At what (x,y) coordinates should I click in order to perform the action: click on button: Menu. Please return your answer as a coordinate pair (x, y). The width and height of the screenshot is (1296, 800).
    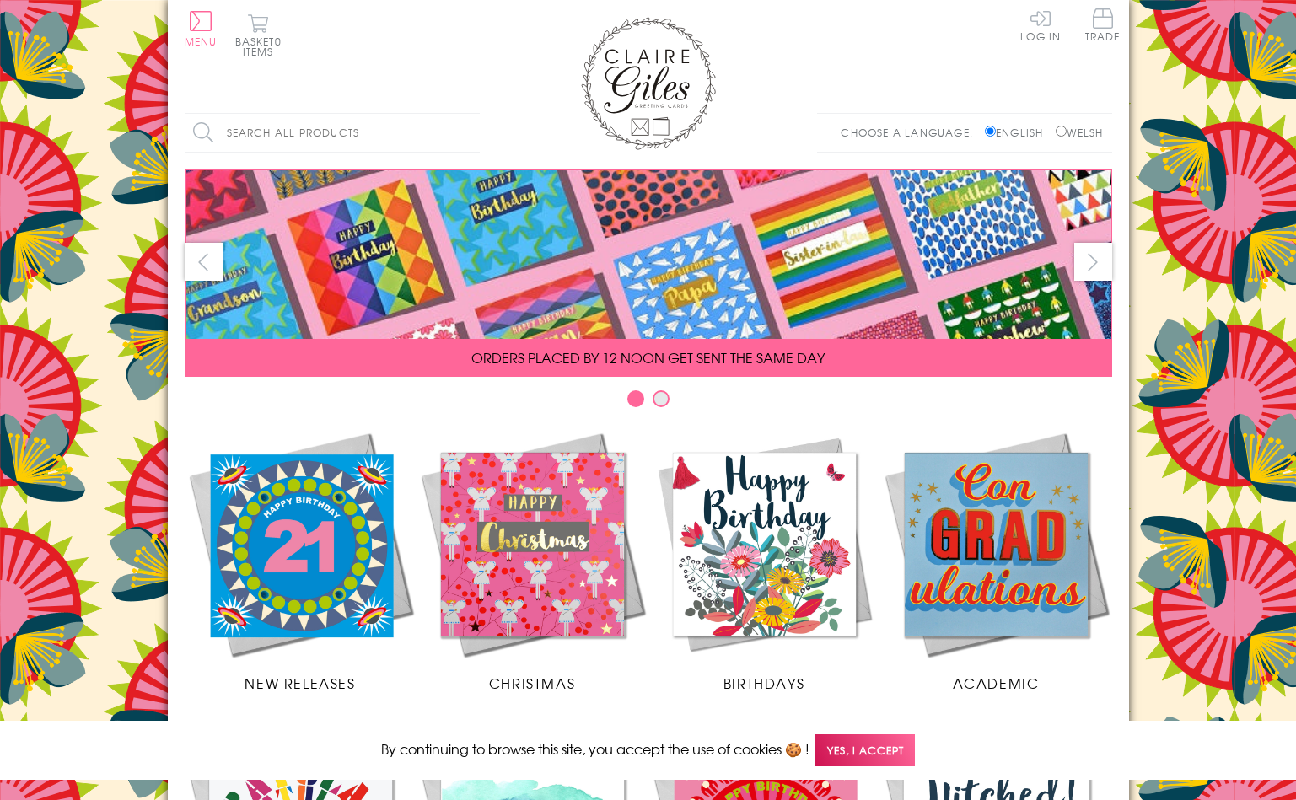
    Looking at the image, I should click on (201, 29).